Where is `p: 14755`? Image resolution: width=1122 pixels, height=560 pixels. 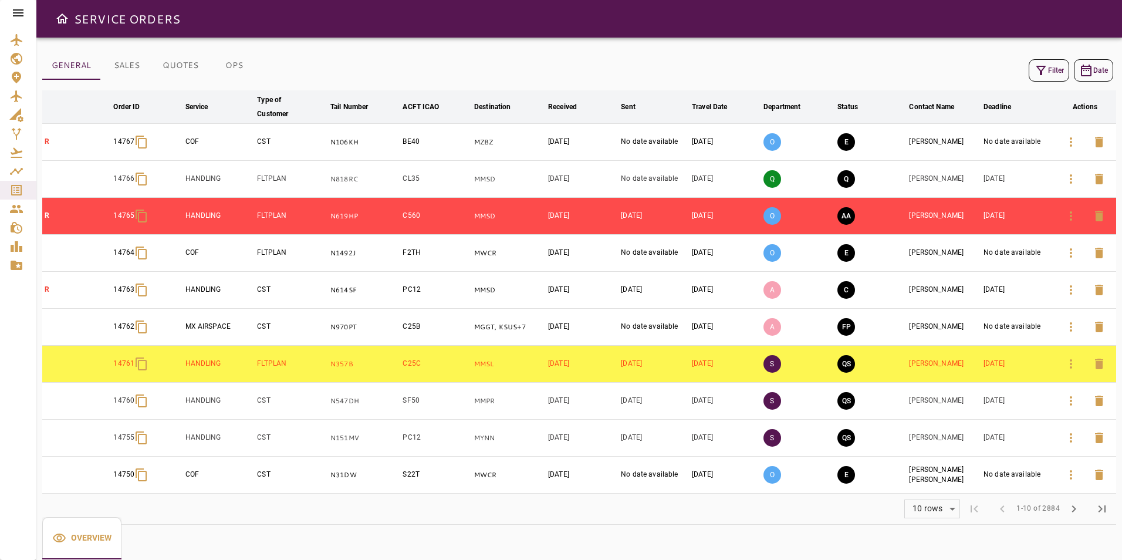 p: 14755 is located at coordinates (124, 437).